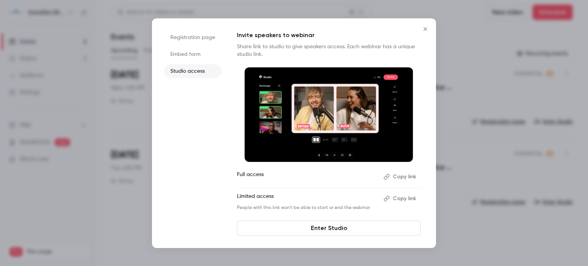  Describe the element at coordinates (425, 29) in the screenshot. I see `button: Close` at that location.